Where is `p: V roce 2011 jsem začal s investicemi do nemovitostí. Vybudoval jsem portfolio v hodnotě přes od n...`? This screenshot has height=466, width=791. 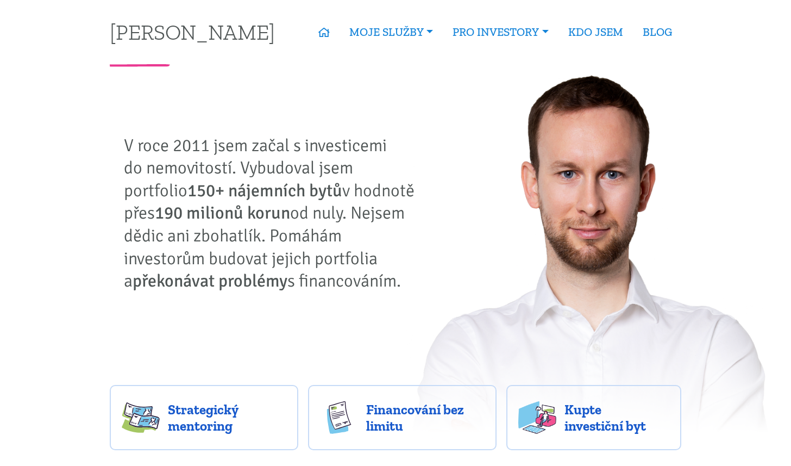 p: V roce 2011 jsem začal s investicemi do nemovitostí. Vybudoval jsem portfolio v hodnotě přes od n... is located at coordinates (273, 213).